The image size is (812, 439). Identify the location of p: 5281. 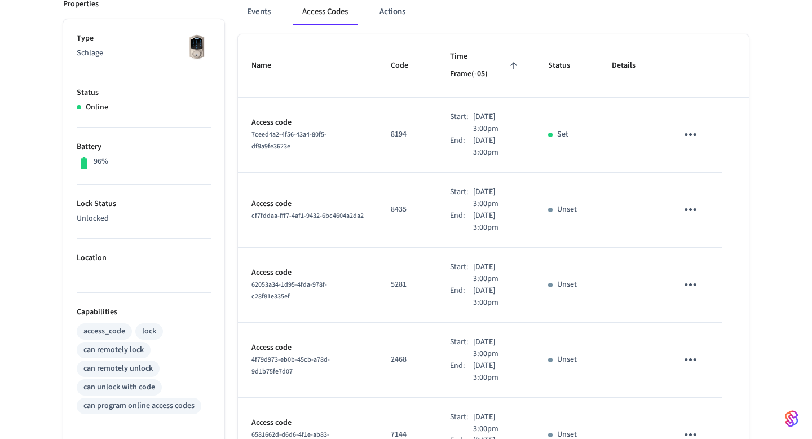
(407, 284).